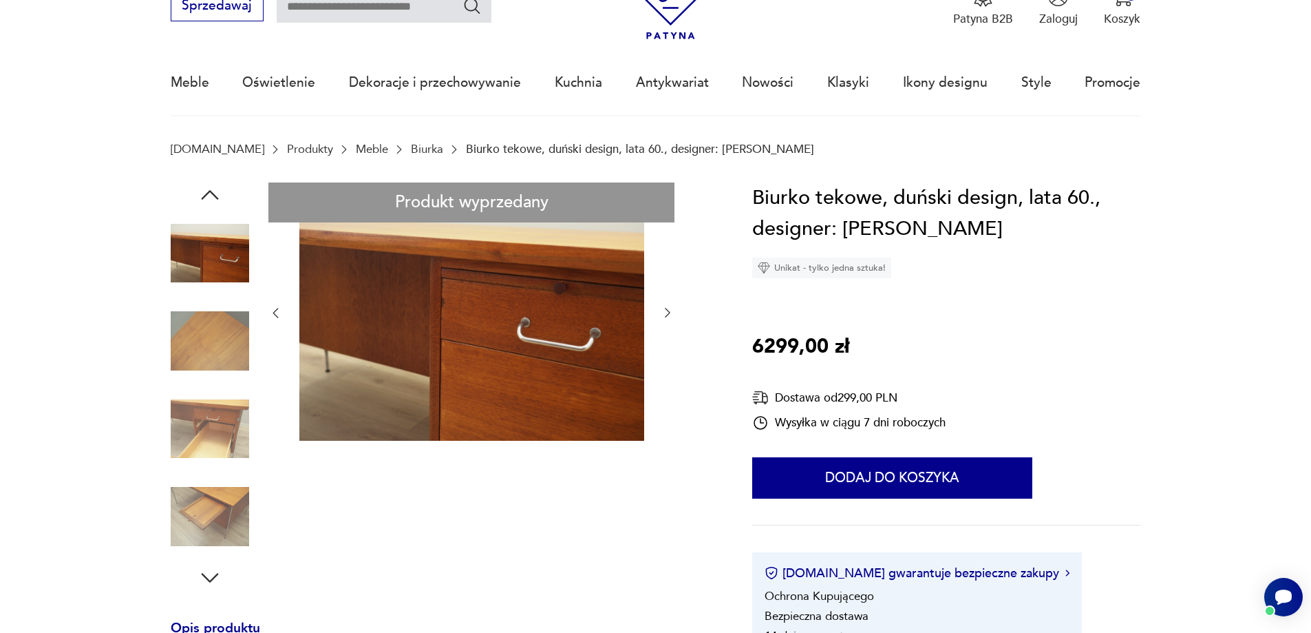 The width and height of the screenshot is (1311, 633). I want to click on a: Klasyki, so click(848, 83).